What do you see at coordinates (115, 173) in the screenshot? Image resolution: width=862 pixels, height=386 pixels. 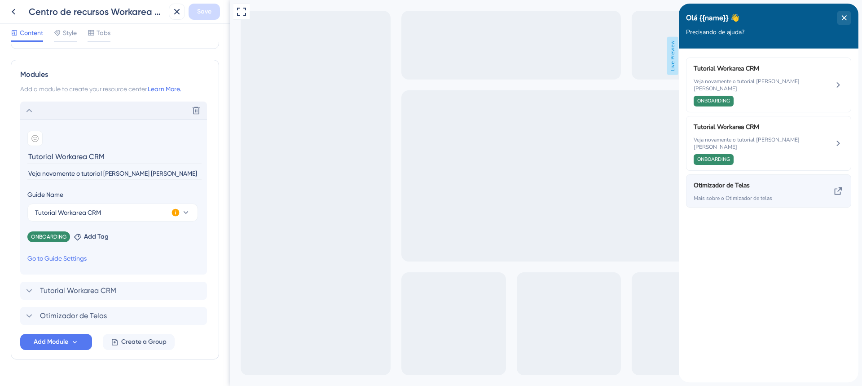 I see `input: Description` at bounding box center [115, 173].